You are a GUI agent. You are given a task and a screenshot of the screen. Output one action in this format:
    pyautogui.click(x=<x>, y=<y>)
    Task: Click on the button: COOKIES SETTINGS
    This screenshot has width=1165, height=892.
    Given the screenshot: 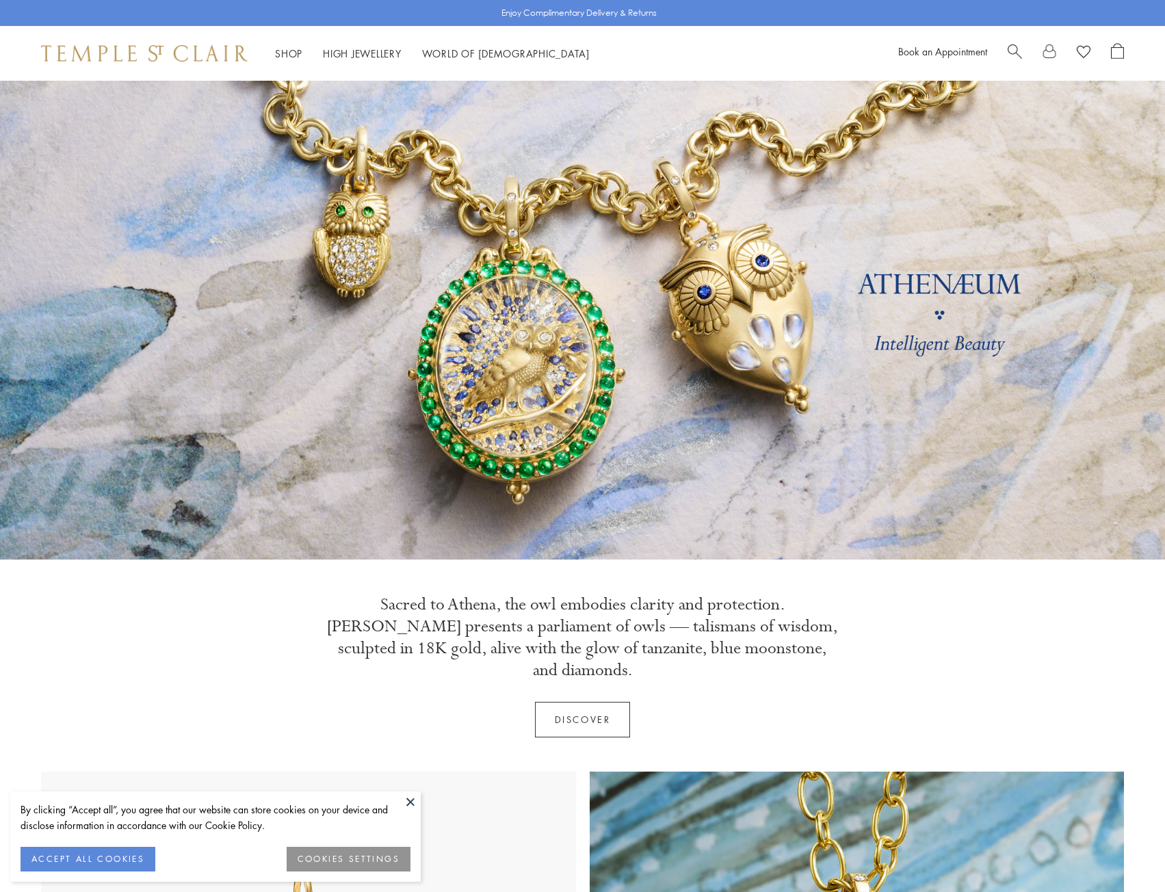 What is the action you would take?
    pyautogui.click(x=348, y=859)
    